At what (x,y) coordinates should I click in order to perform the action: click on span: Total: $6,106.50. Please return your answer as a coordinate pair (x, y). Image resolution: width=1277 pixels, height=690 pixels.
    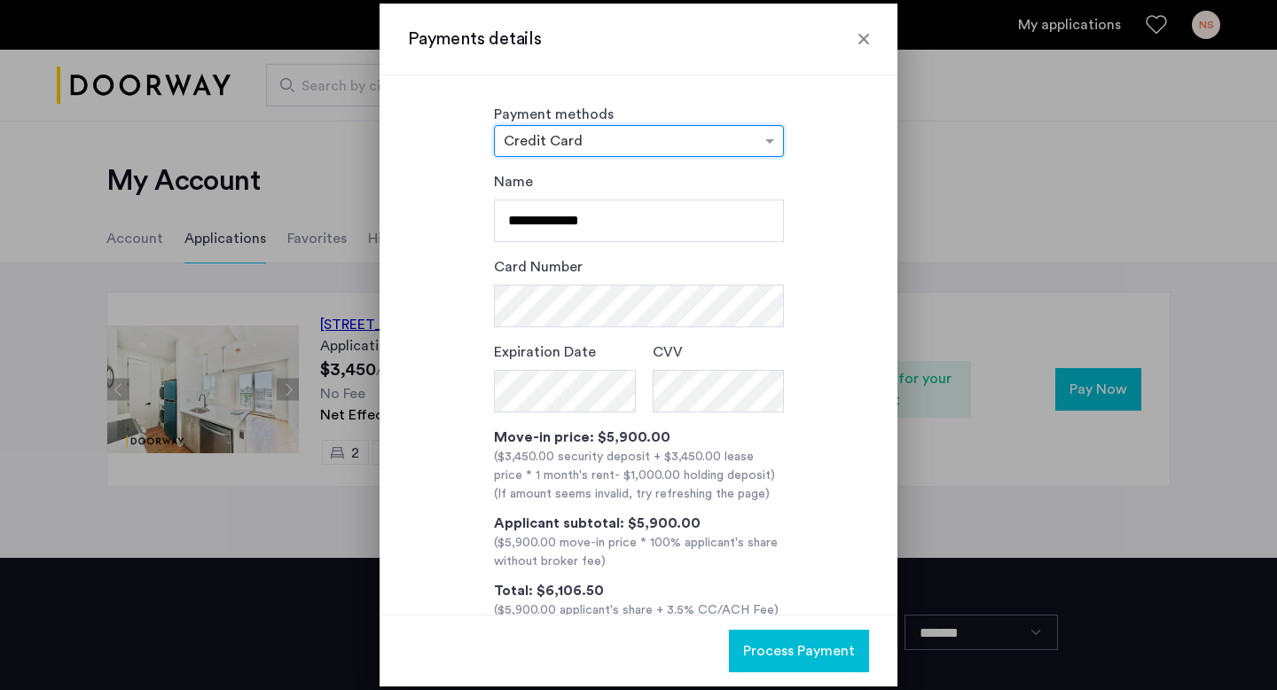
    Looking at the image, I should click on (549, 591).